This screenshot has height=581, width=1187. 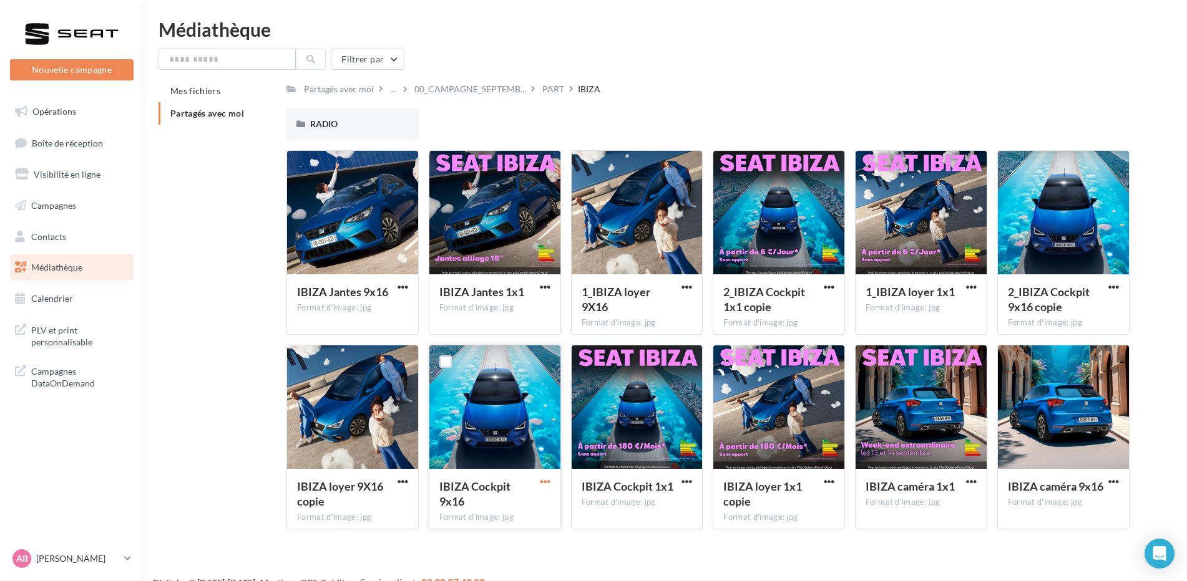 What do you see at coordinates (1048, 299) in the screenshot?
I see `span: 2_IBIZA Cockpit 9x16 copie` at bounding box center [1048, 299].